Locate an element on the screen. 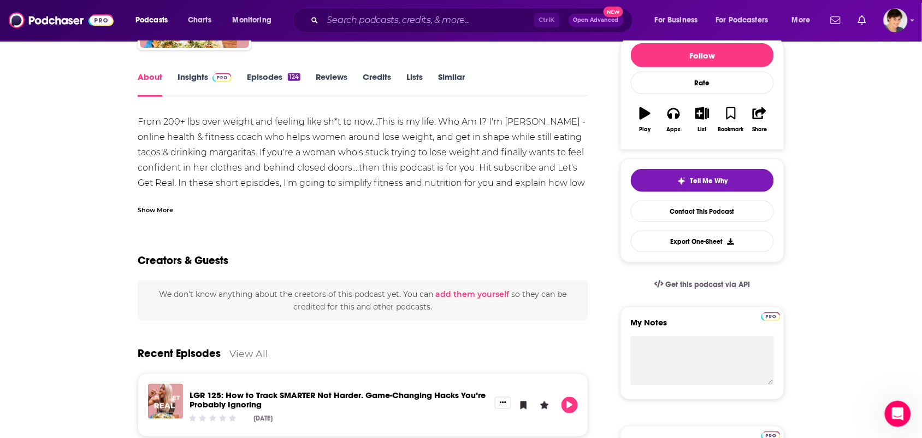  button: Share is located at coordinates (760, 120).